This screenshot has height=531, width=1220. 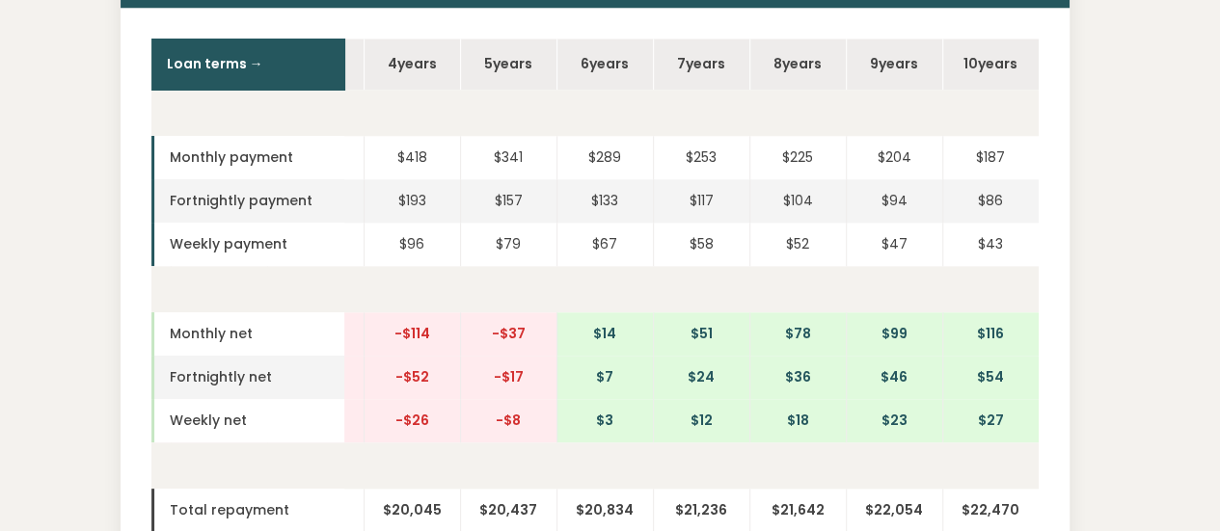 What do you see at coordinates (248, 420) in the screenshot?
I see `td: Weekly net` at bounding box center [248, 420].